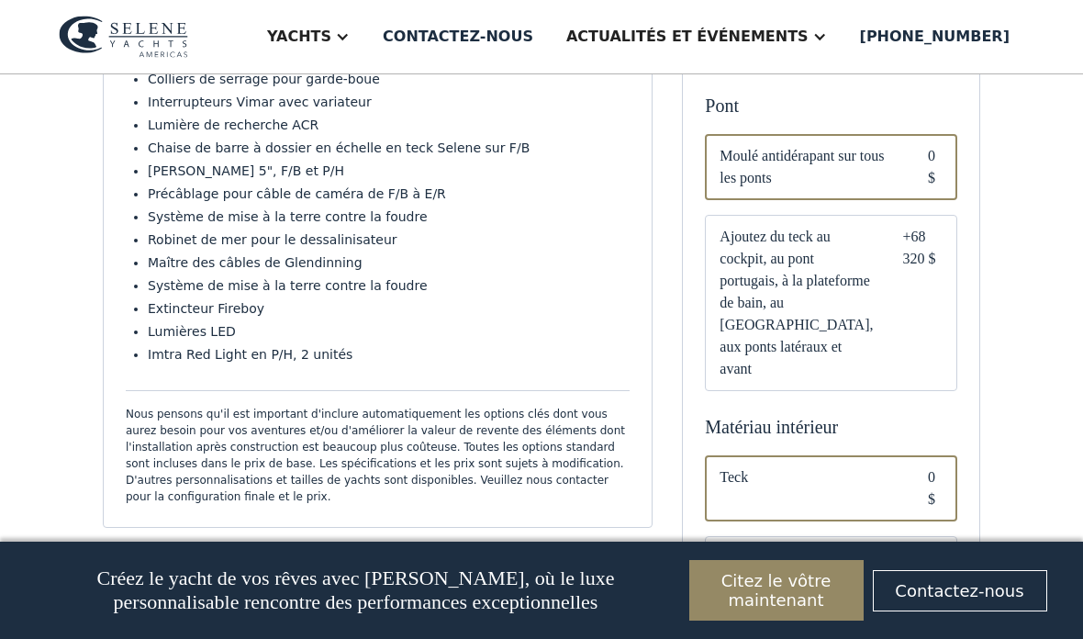 The width and height of the screenshot is (1083, 639). Describe the element at coordinates (776, 590) in the screenshot. I see `font: Citez le vôtre maintenant` at that location.